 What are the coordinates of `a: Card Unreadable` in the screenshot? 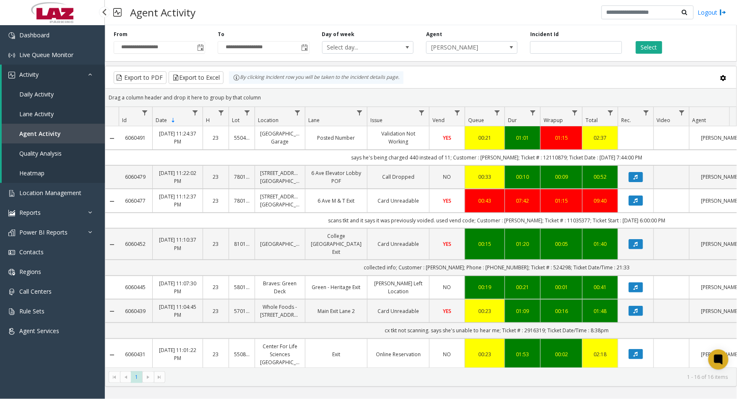 It's located at (398, 201).